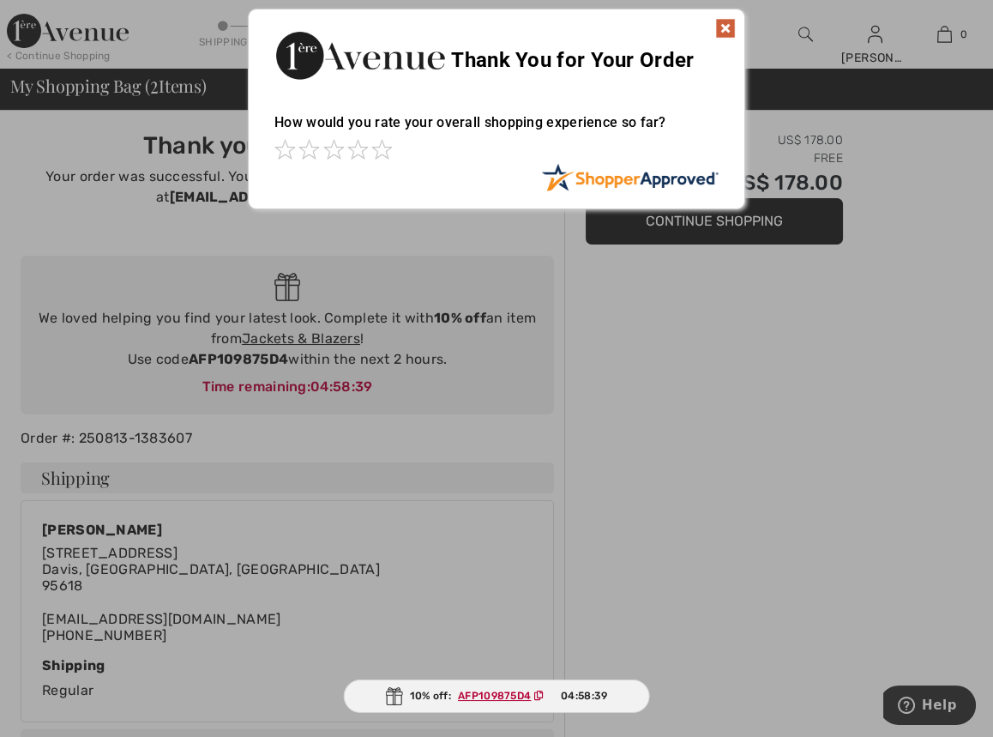 Image resolution: width=993 pixels, height=737 pixels. What do you see at coordinates (584, 695) in the screenshot?
I see `span: 04:58:39` at bounding box center [584, 695].